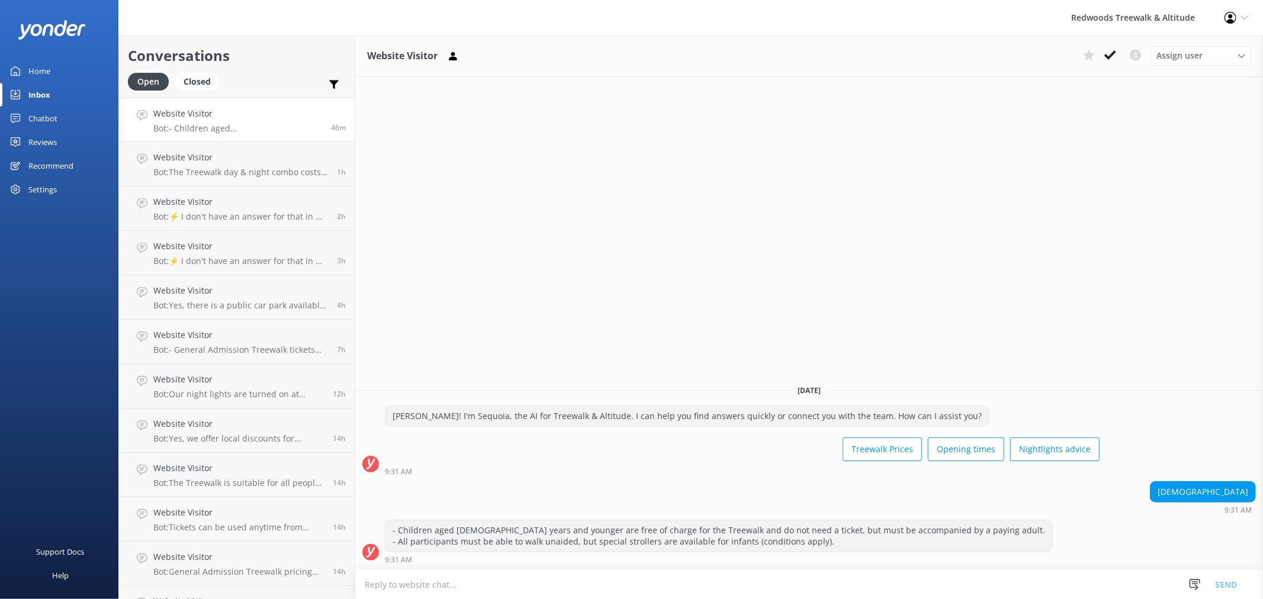  Describe the element at coordinates (237, 297) in the screenshot. I see `a: Website VisitorBot:Yes, there is a public car park available directly underneath the [GEOGRAPHIC_...` at that location.